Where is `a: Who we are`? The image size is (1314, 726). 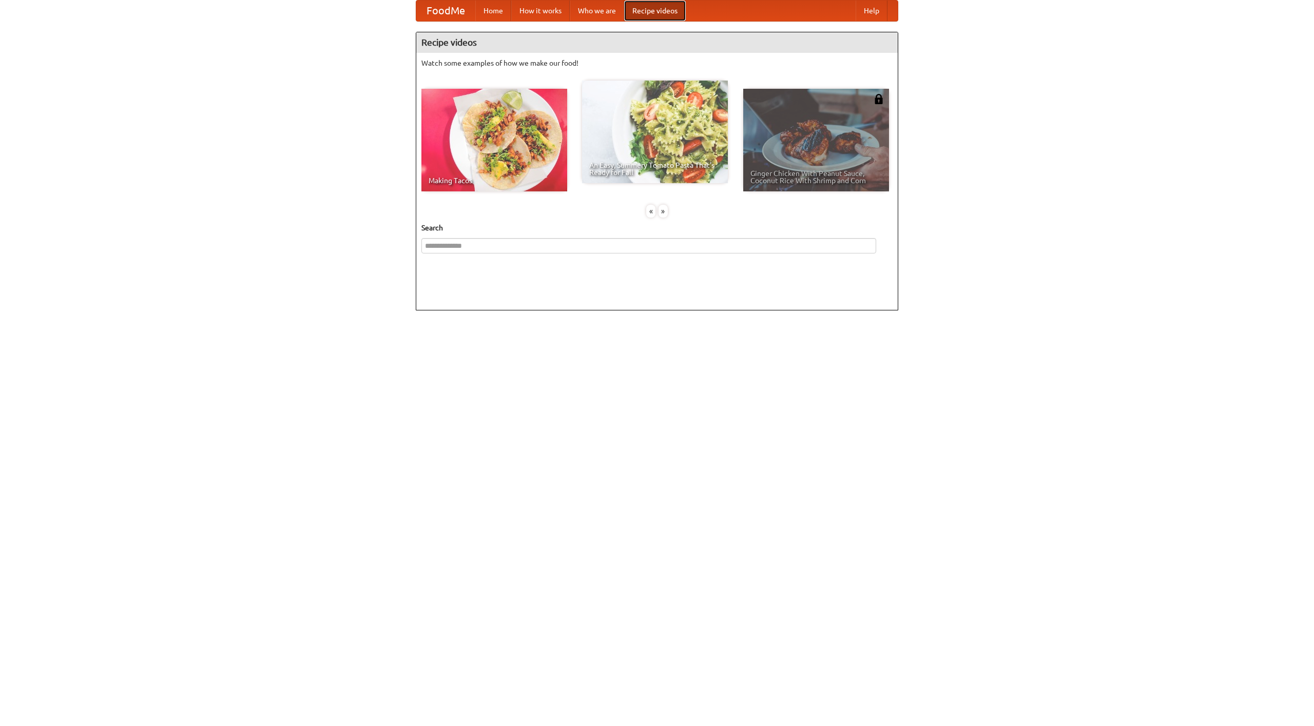
a: Who we are is located at coordinates (597, 11).